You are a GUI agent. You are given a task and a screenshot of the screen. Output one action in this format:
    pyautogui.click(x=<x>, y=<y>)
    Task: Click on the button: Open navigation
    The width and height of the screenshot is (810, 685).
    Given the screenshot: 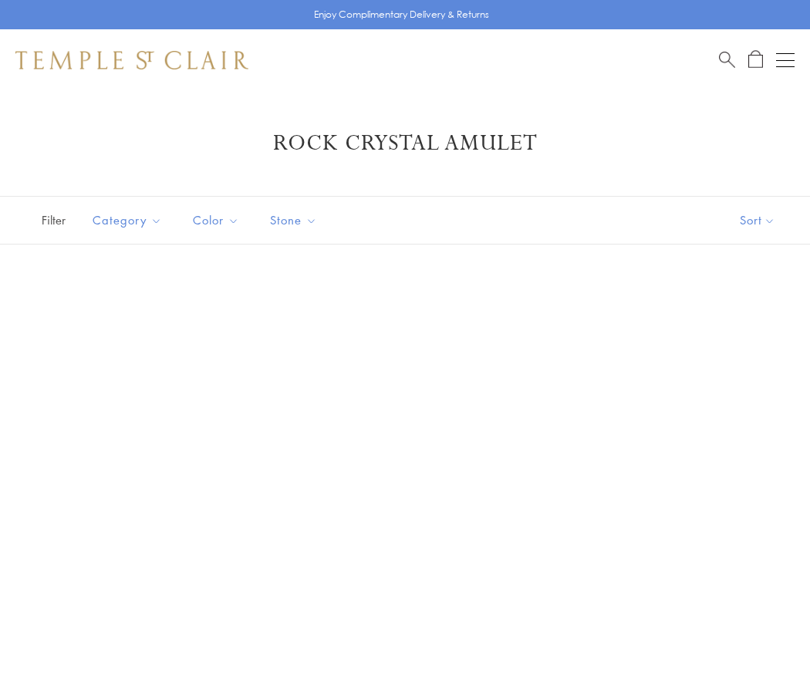 What is the action you would take?
    pyautogui.click(x=785, y=60)
    